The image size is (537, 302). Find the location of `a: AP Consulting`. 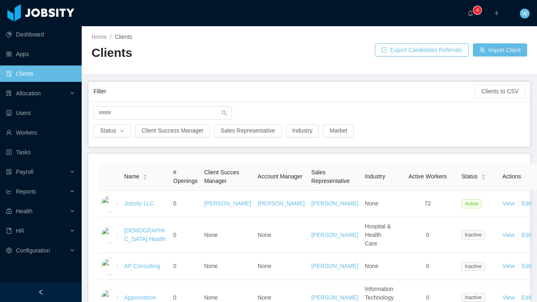

a: AP Consulting is located at coordinates (142, 266).